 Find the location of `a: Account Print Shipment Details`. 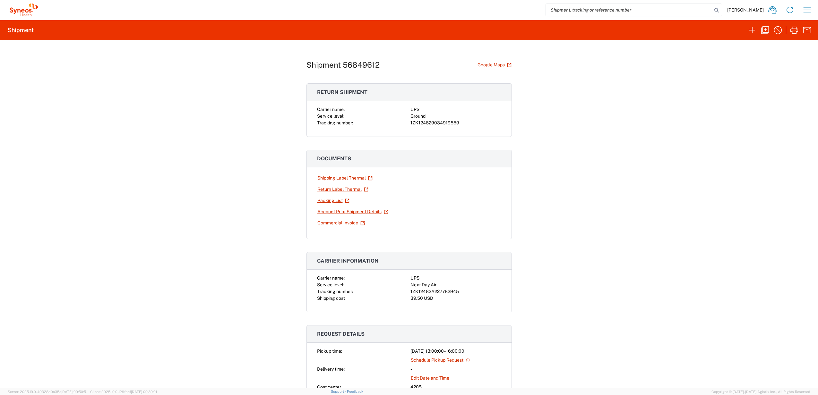

a: Account Print Shipment Details is located at coordinates (353, 212).